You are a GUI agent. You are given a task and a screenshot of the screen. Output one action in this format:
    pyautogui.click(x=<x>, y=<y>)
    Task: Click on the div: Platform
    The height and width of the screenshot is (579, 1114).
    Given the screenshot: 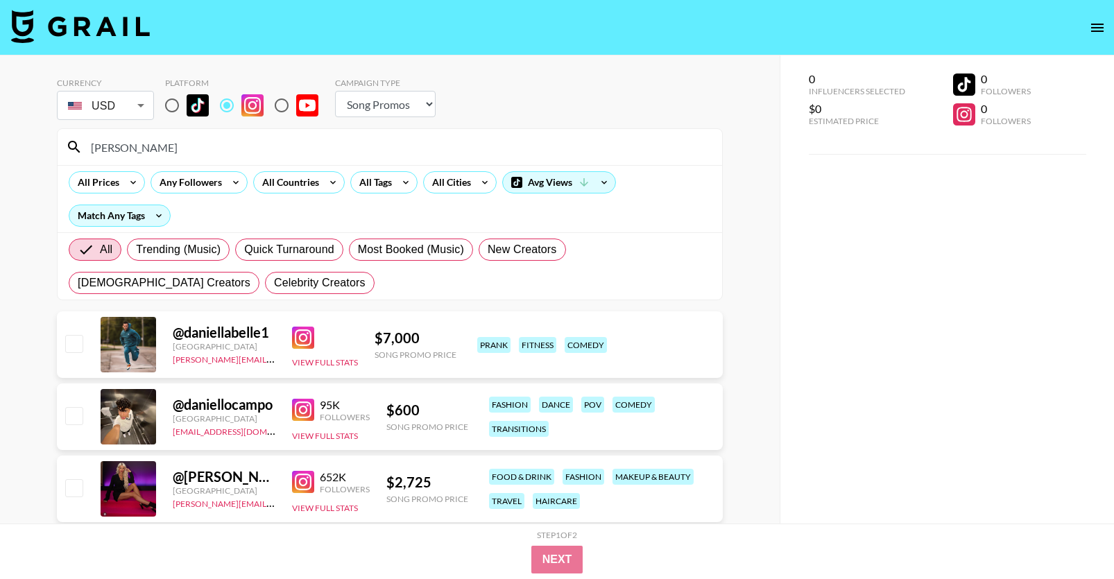 What is the action you would take?
    pyautogui.click(x=247, y=83)
    